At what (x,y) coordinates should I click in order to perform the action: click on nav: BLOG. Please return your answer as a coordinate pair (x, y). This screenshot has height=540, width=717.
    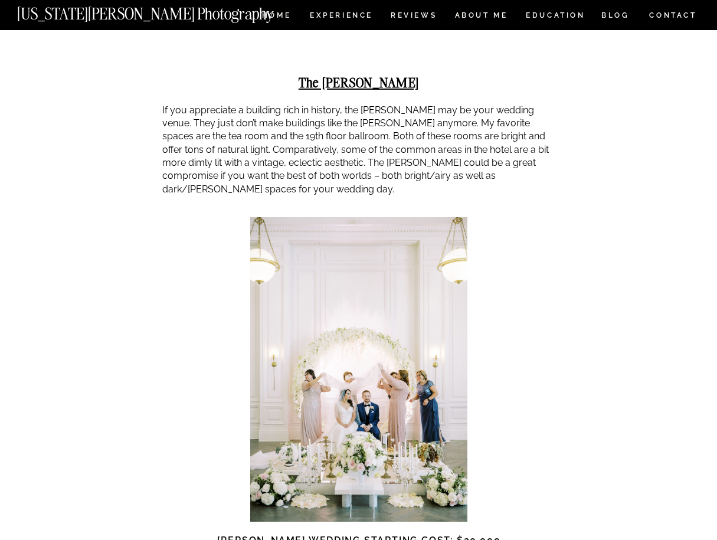
    Looking at the image, I should click on (615, 17).